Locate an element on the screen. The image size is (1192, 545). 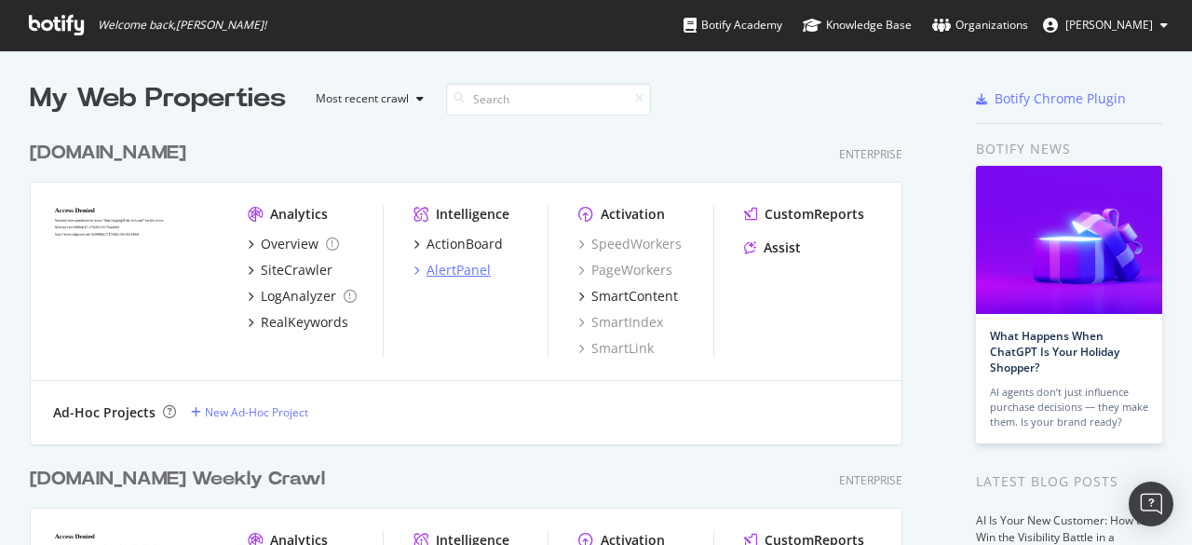
div: Ad-Hoc Projects is located at coordinates (104, 412).